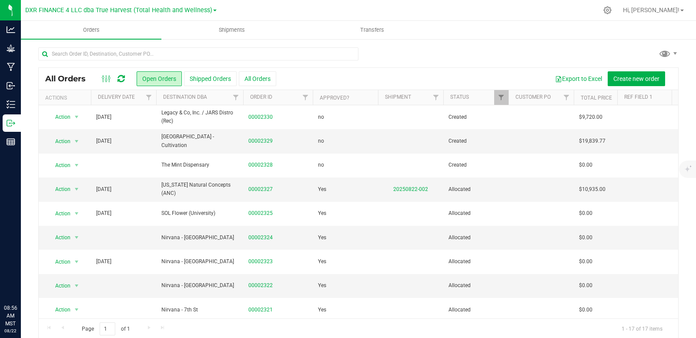 This screenshot has height=338, width=696. I want to click on span: $10,935.00, so click(592, 189).